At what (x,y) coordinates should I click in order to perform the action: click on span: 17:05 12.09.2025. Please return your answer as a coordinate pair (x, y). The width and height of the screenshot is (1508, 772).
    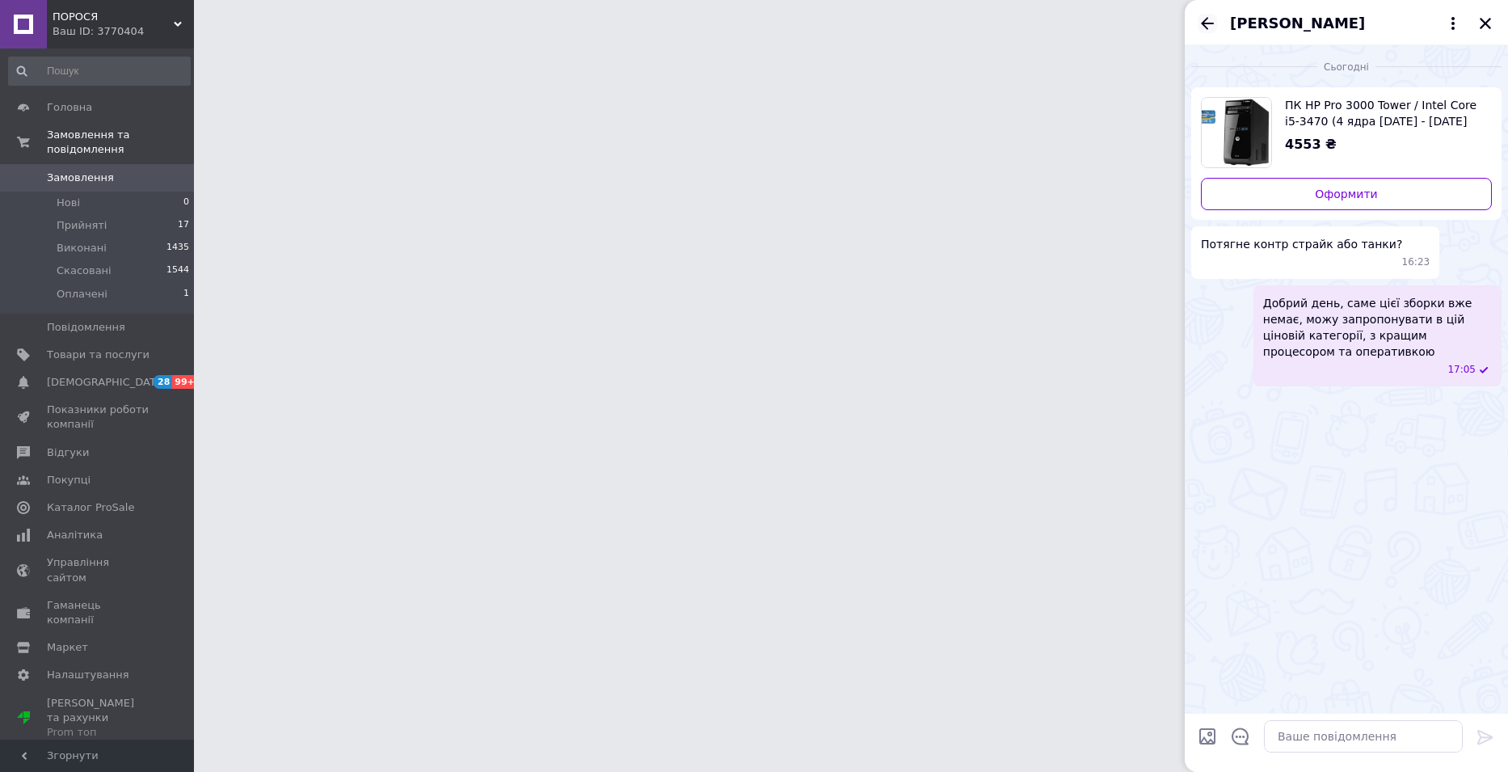
    Looking at the image, I should click on (1461, 369).